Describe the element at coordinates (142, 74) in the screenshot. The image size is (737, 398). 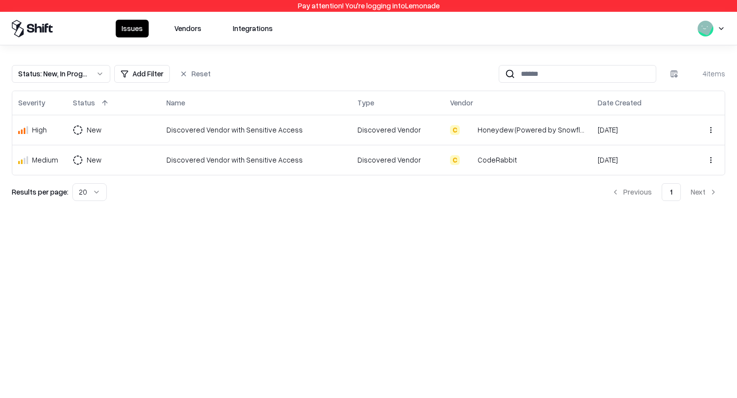
I see `button: Add Filter` at that location.